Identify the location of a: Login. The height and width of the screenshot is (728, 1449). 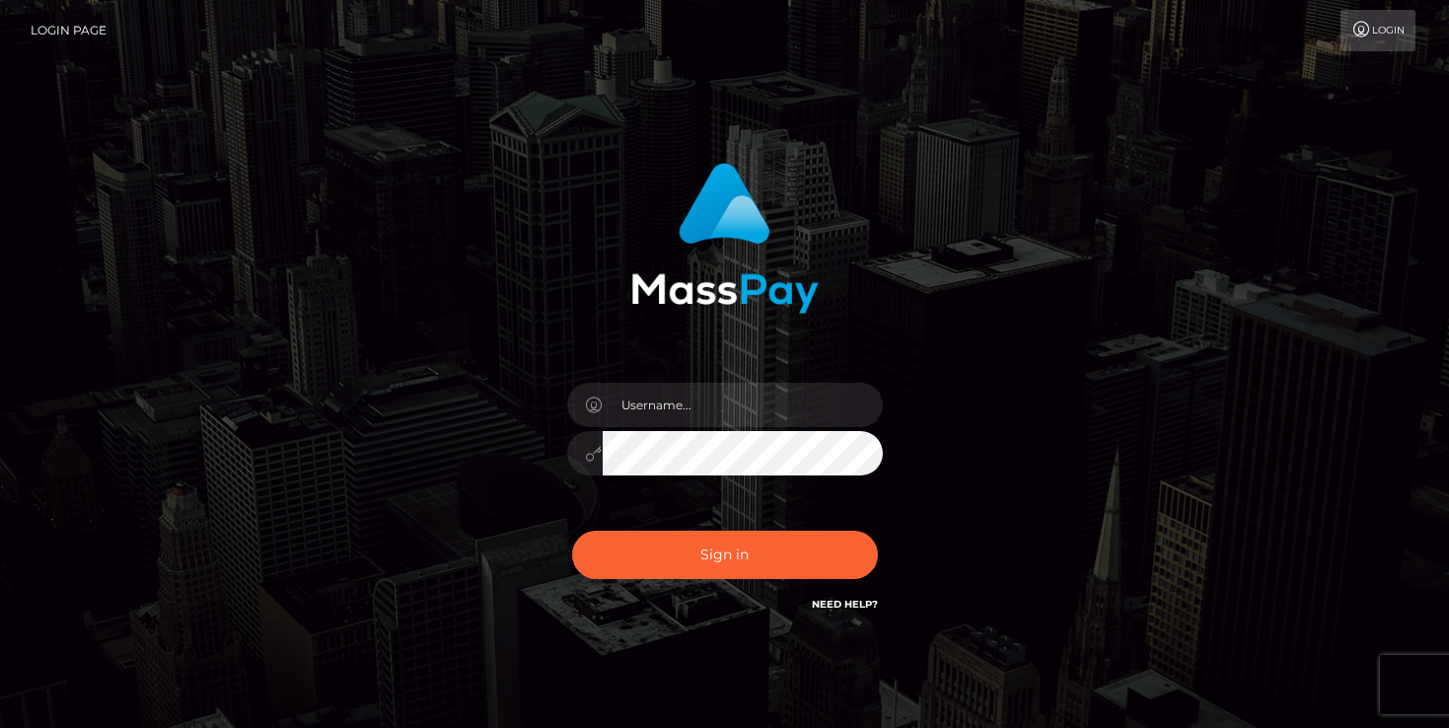
(1378, 31).